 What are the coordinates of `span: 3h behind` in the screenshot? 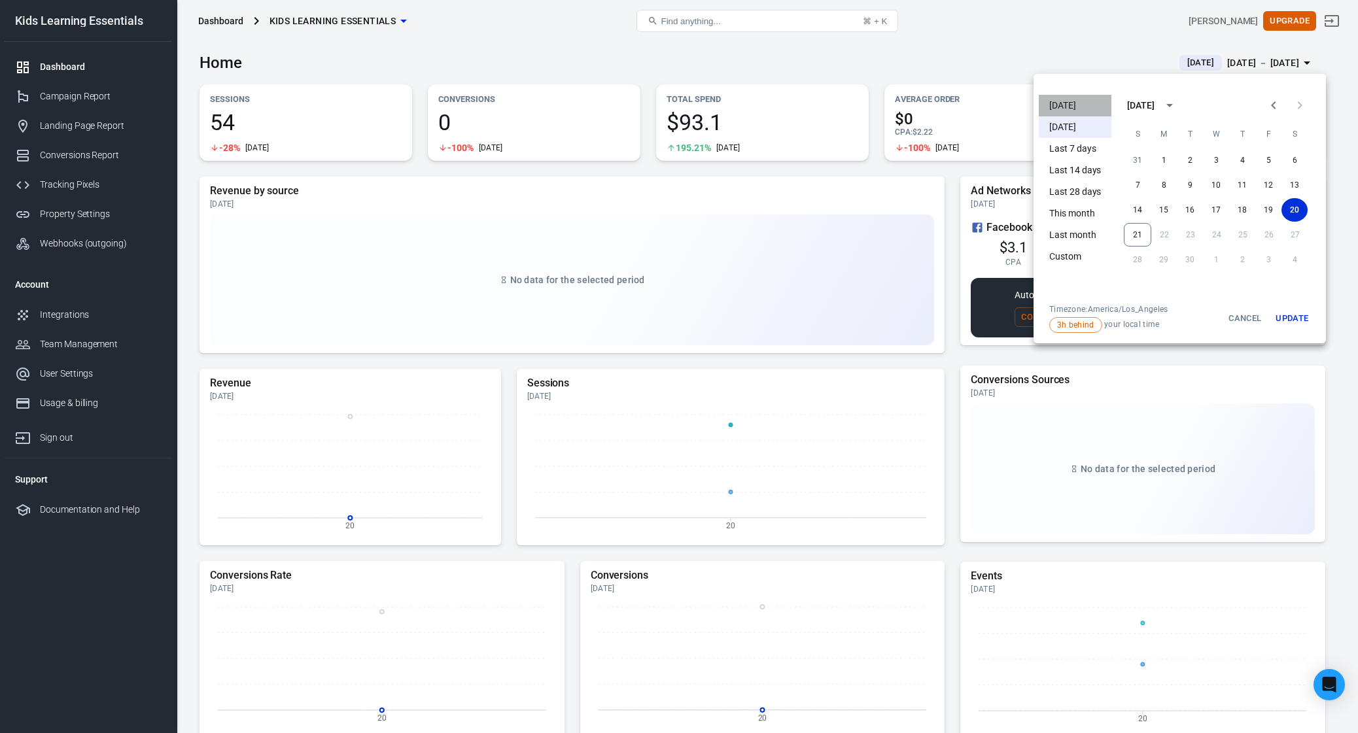 It's located at (1076, 325).